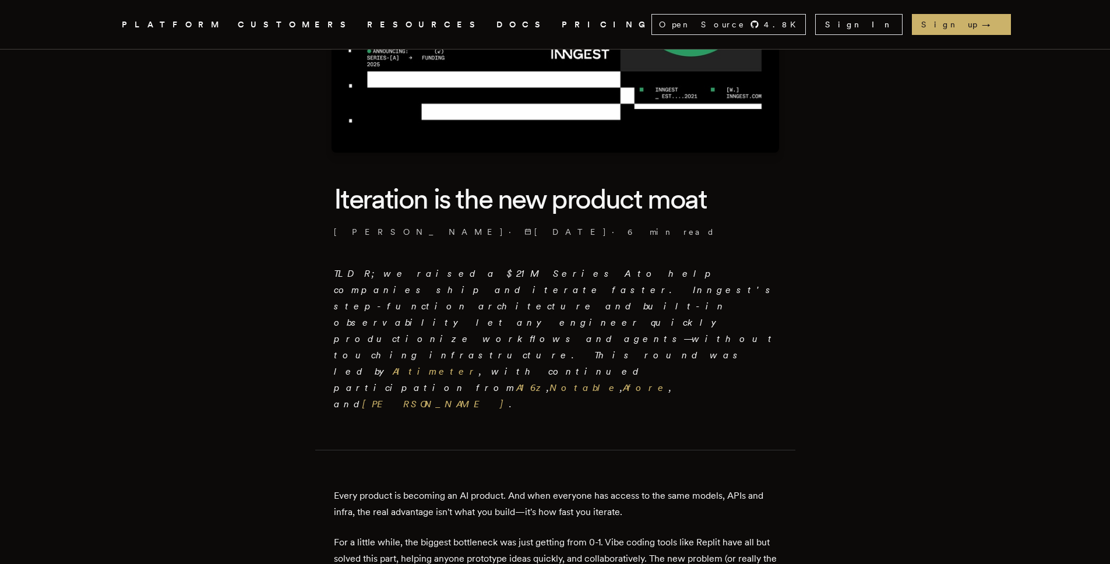  Describe the element at coordinates (555, 504) in the screenshot. I see `p: Every product is becoming an AI product. And when everyone has access to the same models, APIs an...` at that location.